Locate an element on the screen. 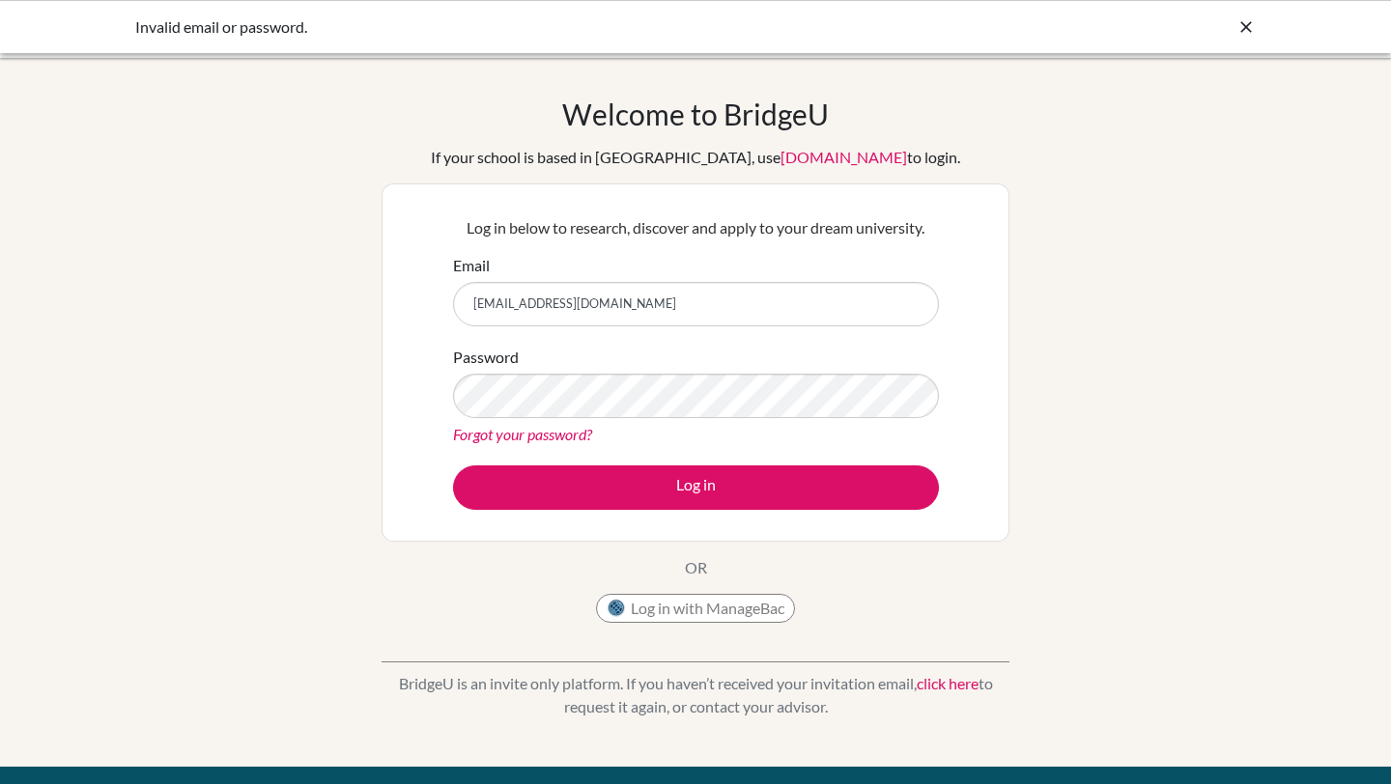  button: Log in with ManageBac is located at coordinates (696, 609).